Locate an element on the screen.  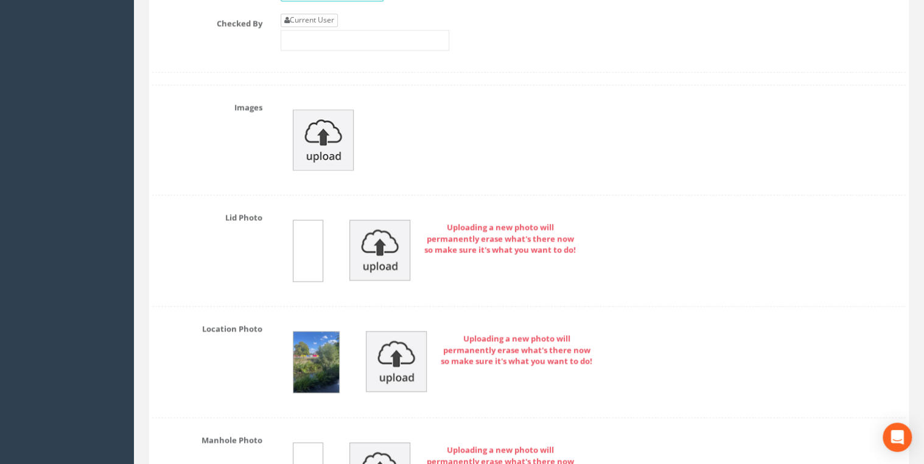
label: Images is located at coordinates (207, 105).